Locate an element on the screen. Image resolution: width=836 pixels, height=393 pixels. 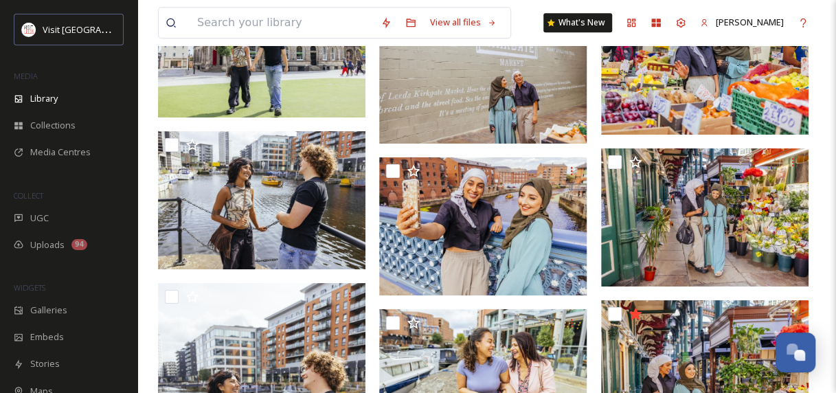
a: What's New is located at coordinates (578, 23).